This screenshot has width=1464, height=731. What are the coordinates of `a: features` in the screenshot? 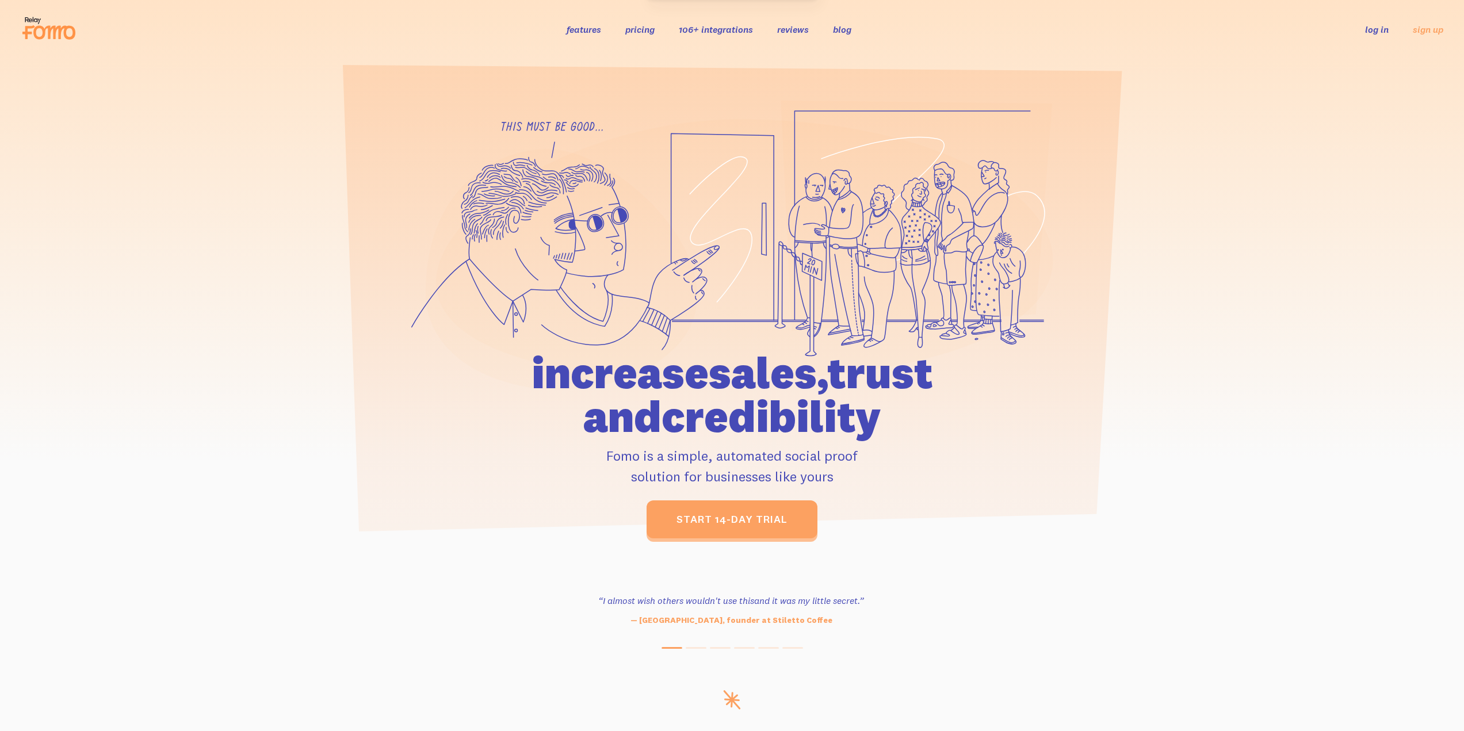 It's located at (584, 29).